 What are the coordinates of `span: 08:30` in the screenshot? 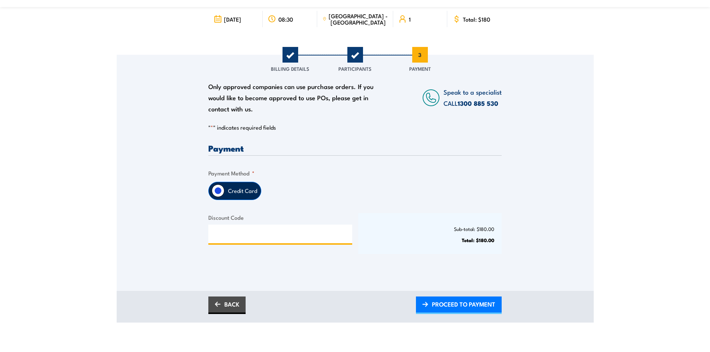 It's located at (285, 19).